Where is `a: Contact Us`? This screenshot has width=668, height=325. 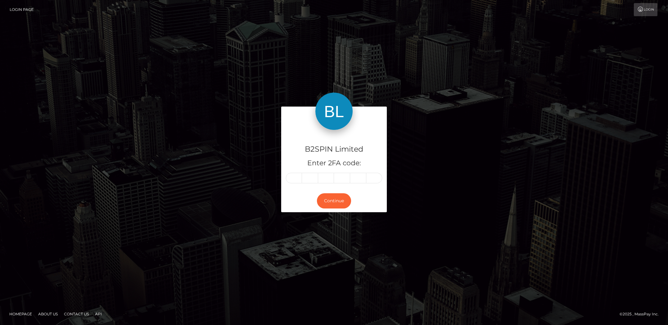
a: Contact Us is located at coordinates (76, 314).